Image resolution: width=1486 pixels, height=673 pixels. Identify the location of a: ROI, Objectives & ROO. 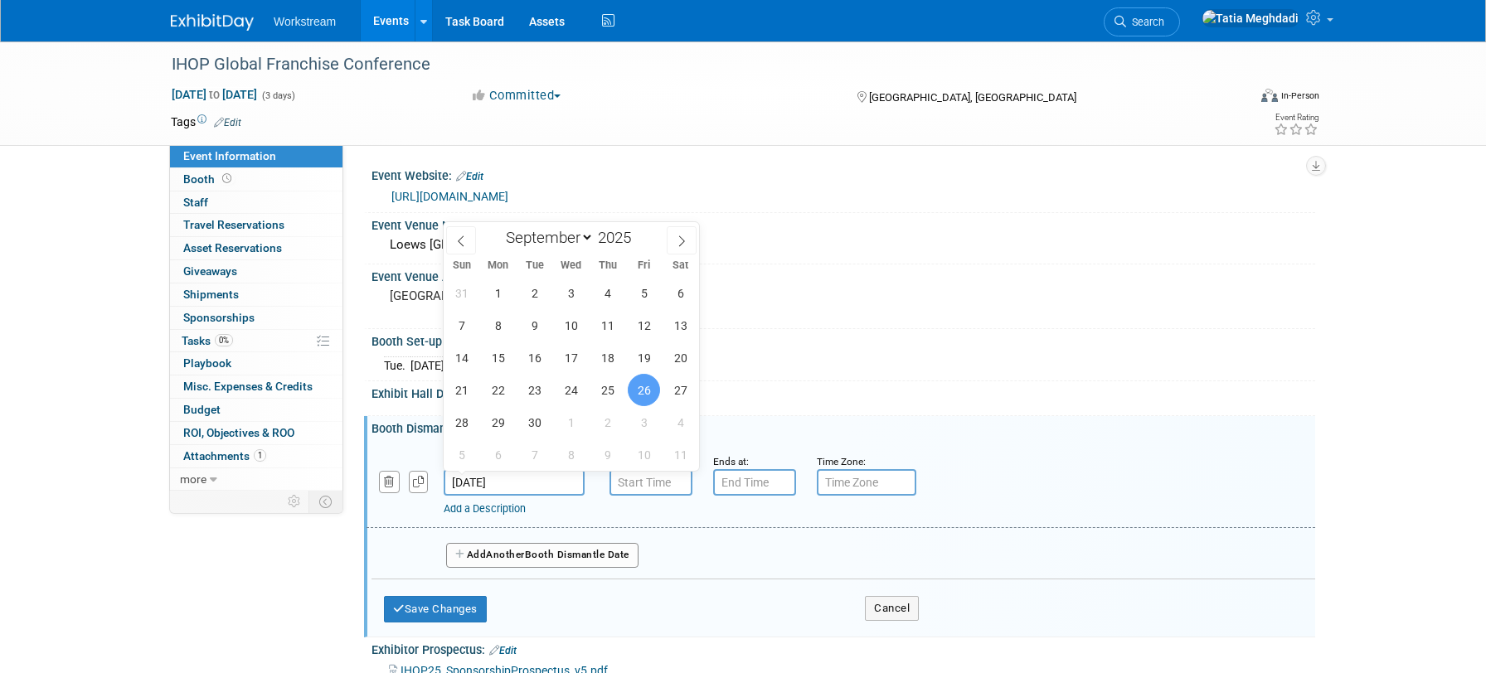
(256, 433).